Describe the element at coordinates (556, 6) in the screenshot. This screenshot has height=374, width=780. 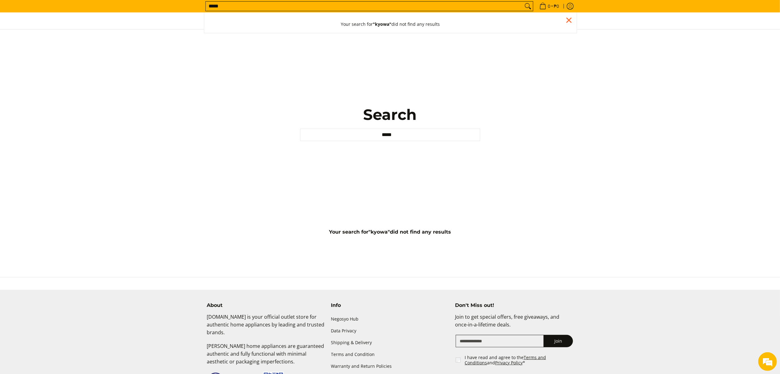
I see `span: ₱0` at that location.